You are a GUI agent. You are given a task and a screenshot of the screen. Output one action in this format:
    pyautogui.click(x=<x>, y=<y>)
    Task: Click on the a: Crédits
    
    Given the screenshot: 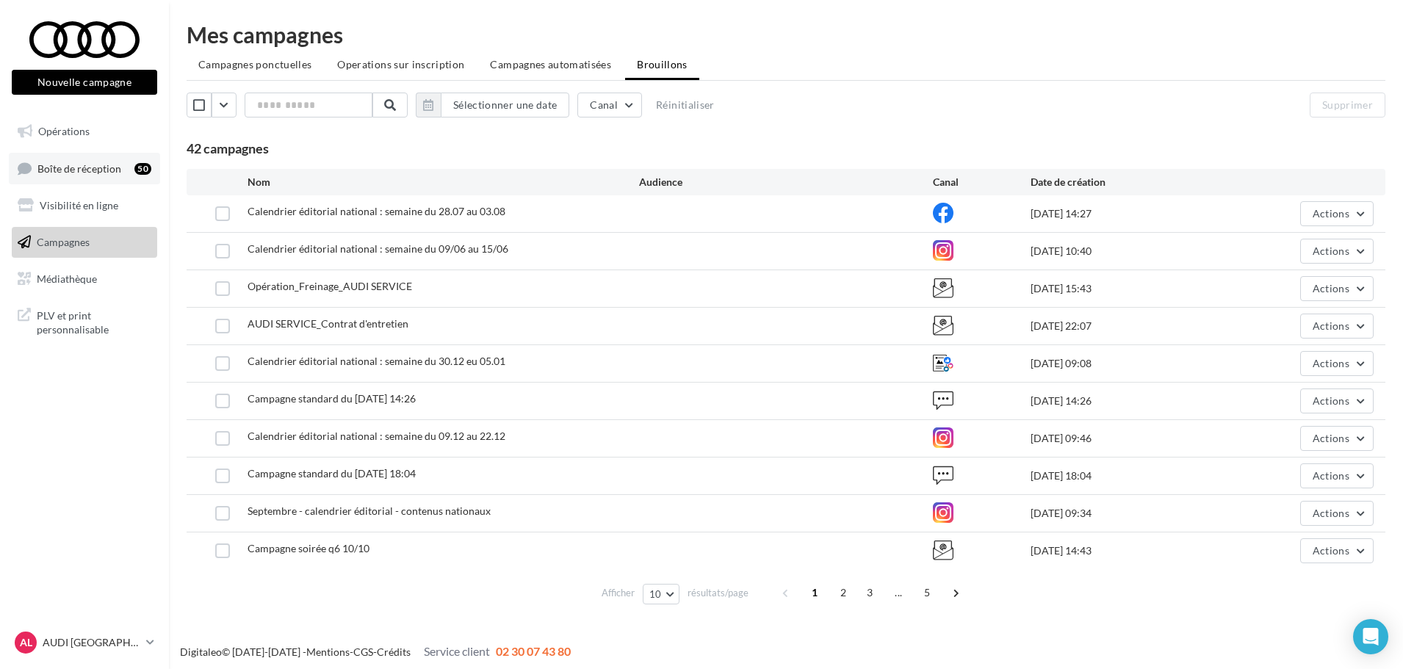 What is the action you would take?
    pyautogui.click(x=394, y=652)
    